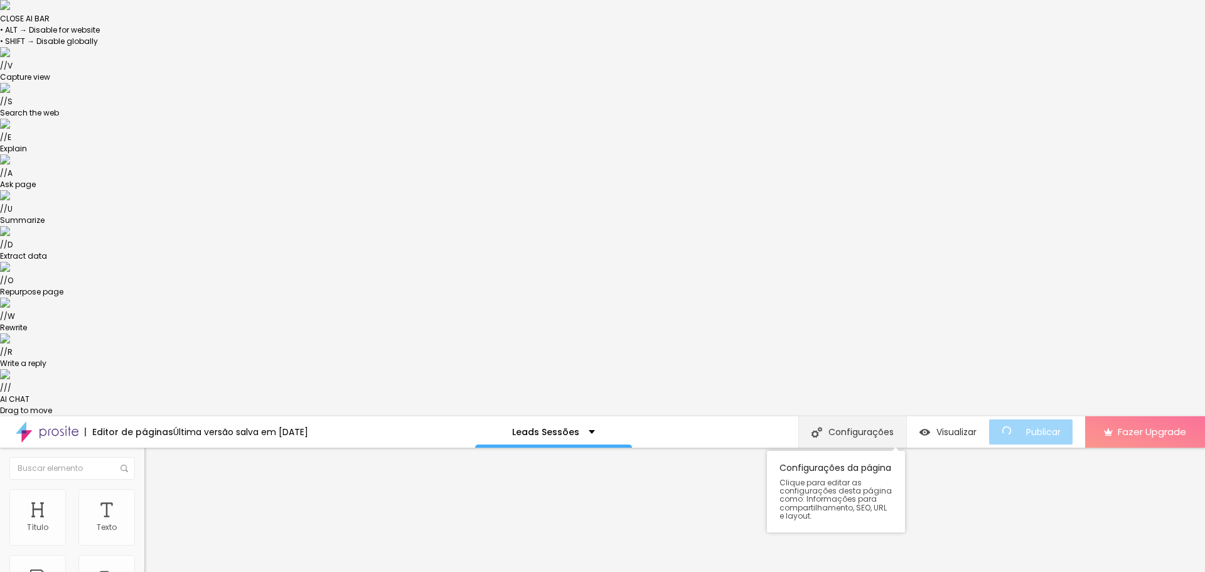 This screenshot has width=1205, height=572. What do you see at coordinates (545, 432) in the screenshot?
I see `p: Leads Sessões` at bounding box center [545, 432].